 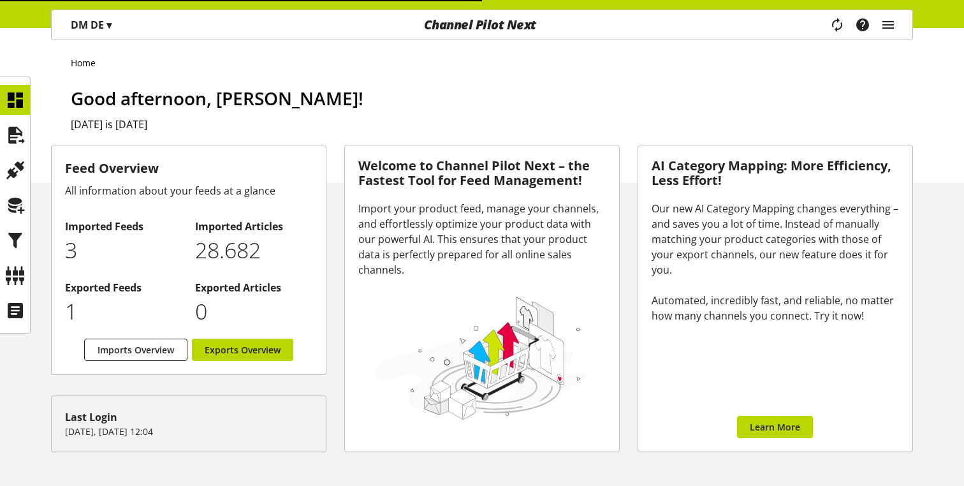 I want to click on h2: Exported Feeds, so click(x=123, y=288).